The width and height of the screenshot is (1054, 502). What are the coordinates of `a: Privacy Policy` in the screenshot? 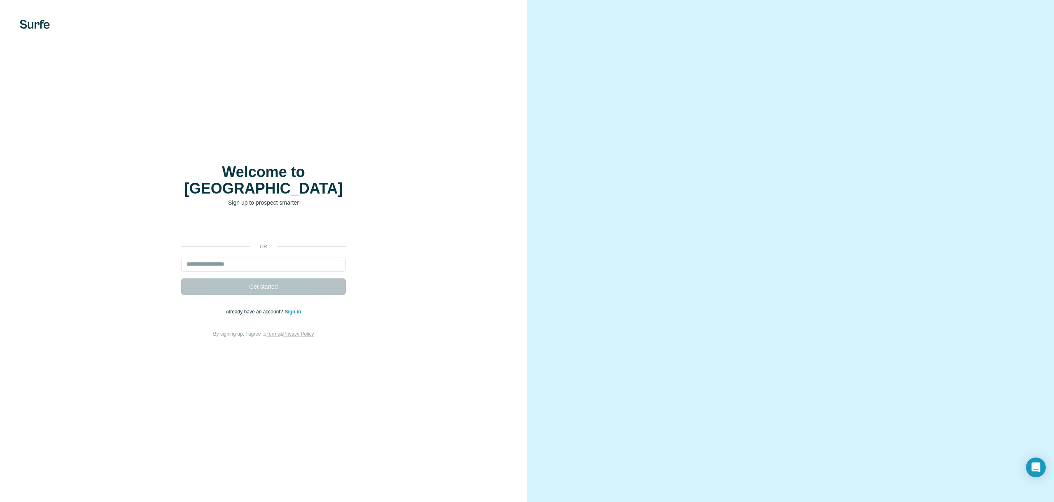 It's located at (298, 334).